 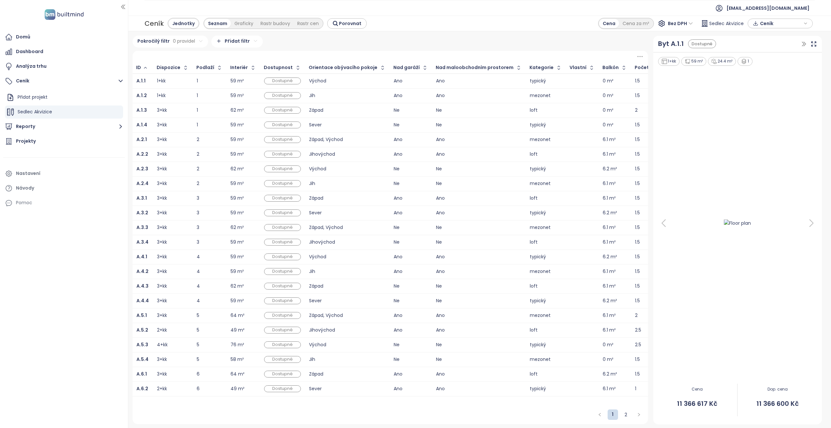 What do you see at coordinates (610, 67) in the screenshot?
I see `div: Balkón` at bounding box center [610, 67].